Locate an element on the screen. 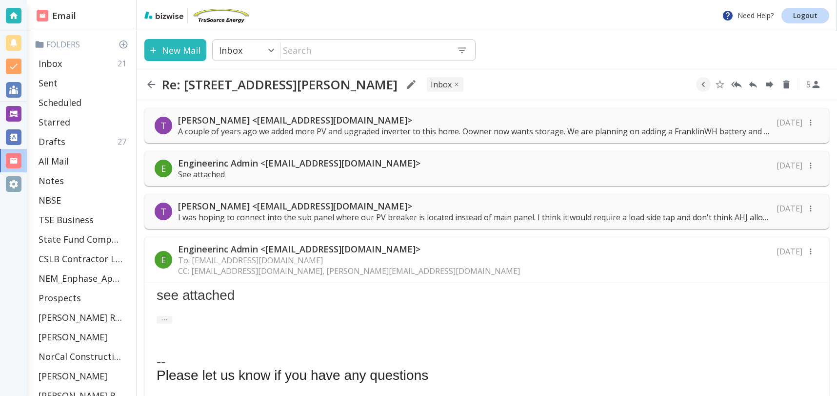  button: Reply All is located at coordinates (737, 84).